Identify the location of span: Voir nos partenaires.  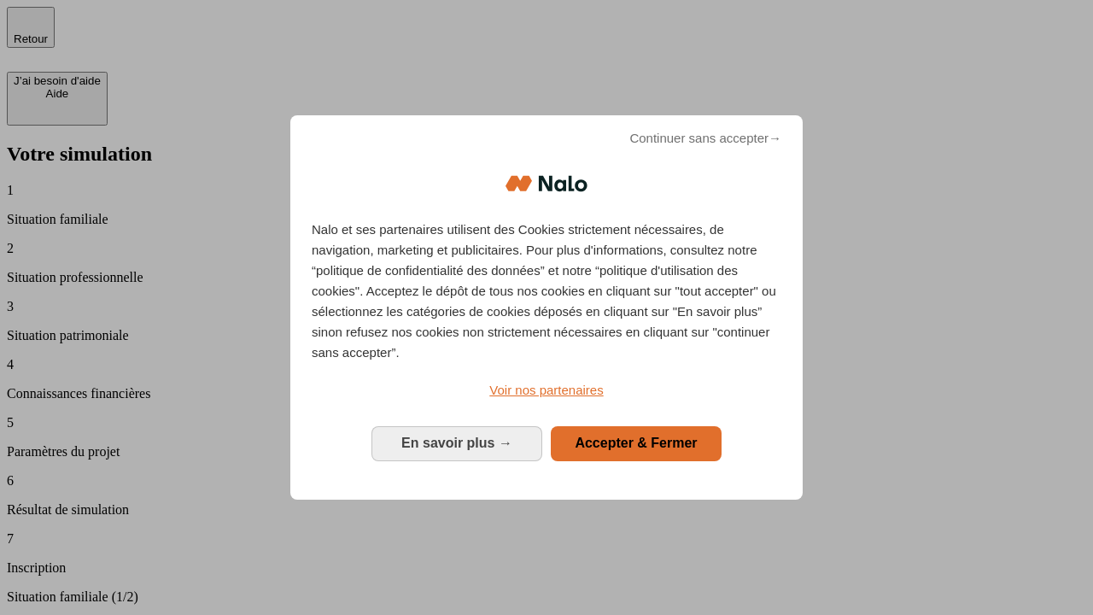
(546, 389).